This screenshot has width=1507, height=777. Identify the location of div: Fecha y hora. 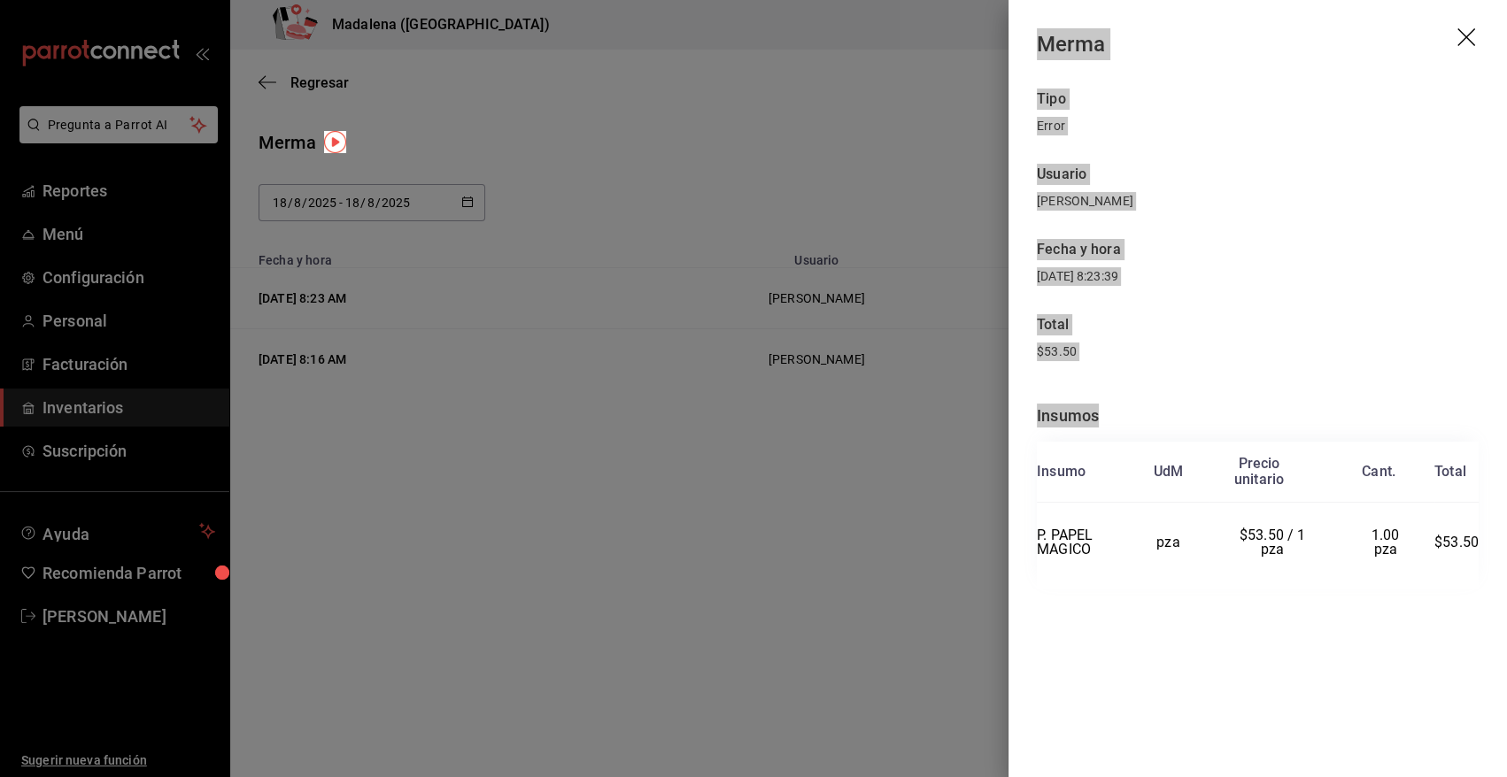
(1257, 250).